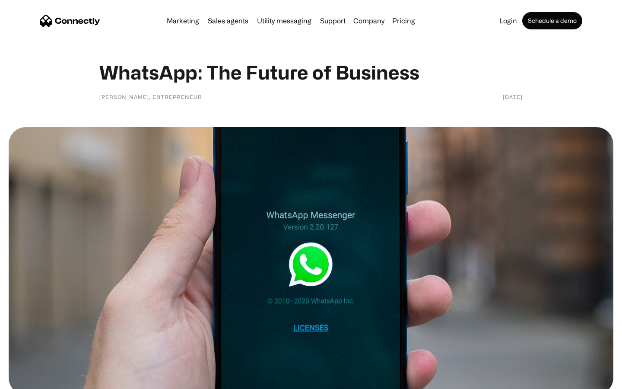 This screenshot has height=389, width=622. What do you see at coordinates (508, 21) in the screenshot?
I see `a: Login` at bounding box center [508, 21].